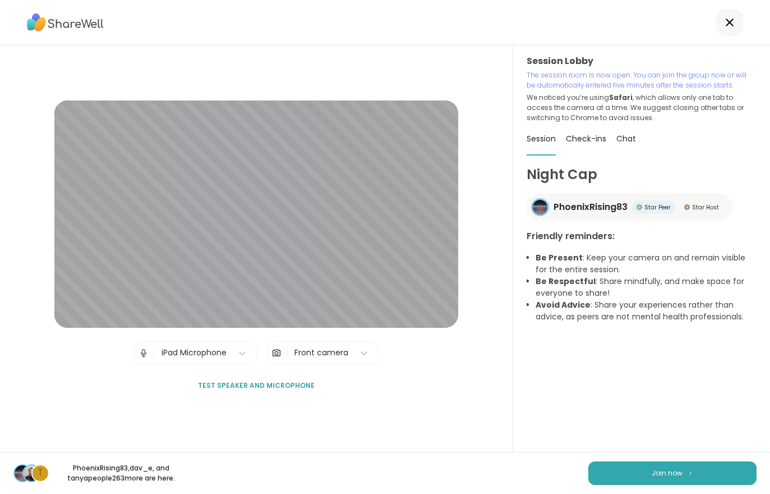 This screenshot has height=494, width=770. Describe the element at coordinates (40, 473) in the screenshot. I see `span: t` at that location.